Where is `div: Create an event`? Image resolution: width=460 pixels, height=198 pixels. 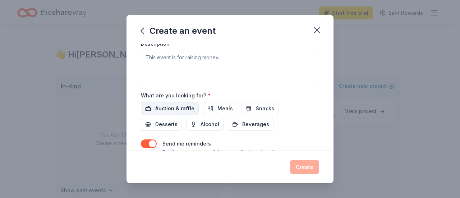
div: Create an event is located at coordinates (178, 31).